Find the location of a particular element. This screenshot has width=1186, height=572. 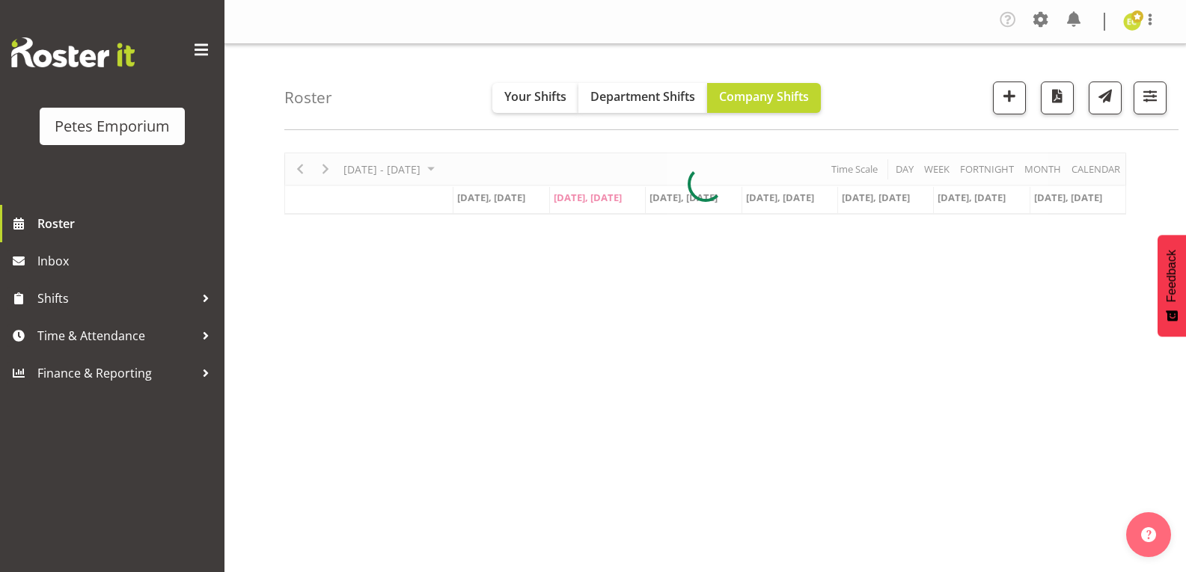

span: Finance & Reporting is located at coordinates (116, 373).